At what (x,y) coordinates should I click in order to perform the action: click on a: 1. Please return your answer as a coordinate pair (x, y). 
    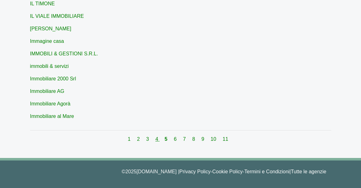
    Looking at the image, I should click on (129, 139).